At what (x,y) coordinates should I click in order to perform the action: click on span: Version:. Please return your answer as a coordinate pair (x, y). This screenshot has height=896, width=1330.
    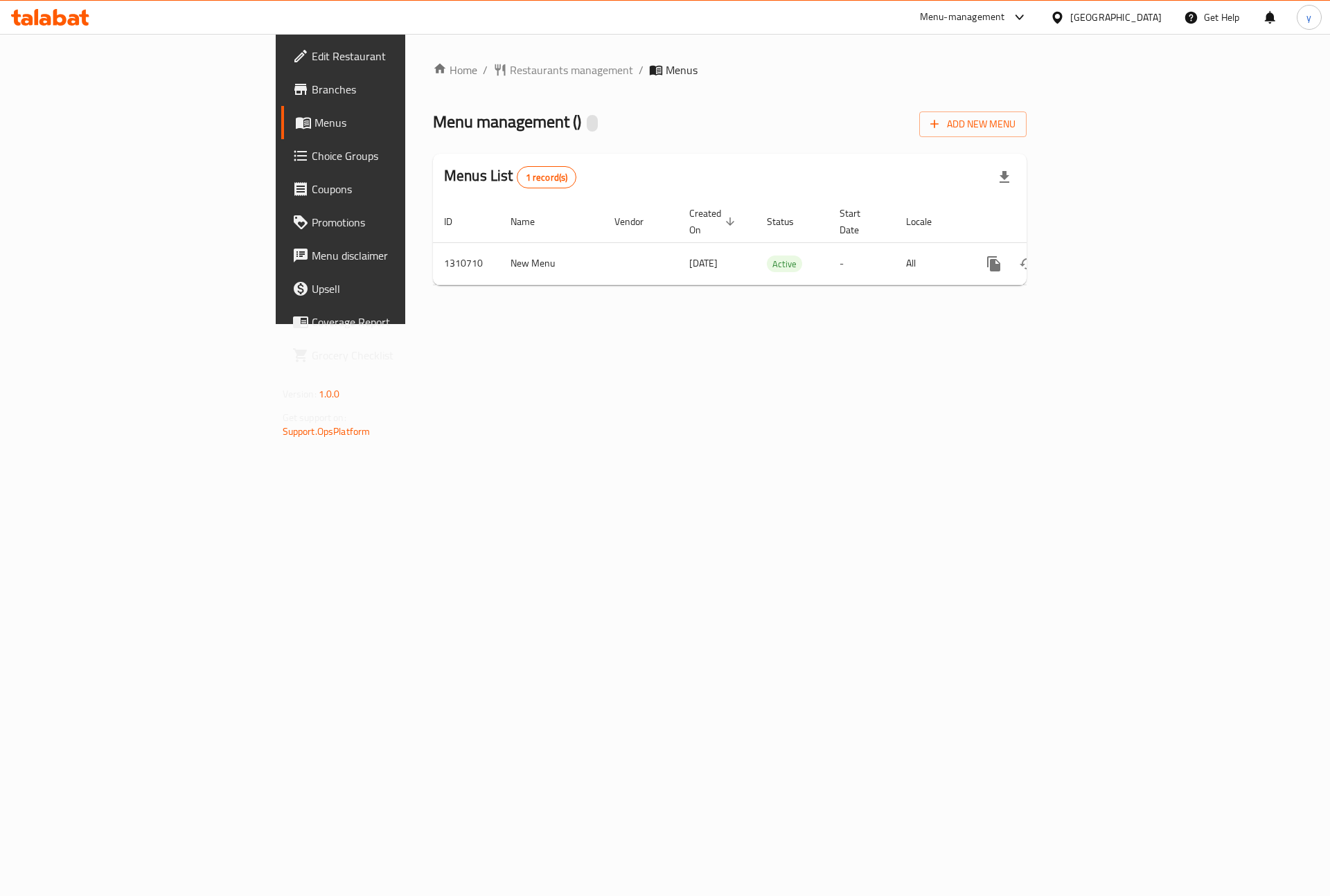
    Looking at the image, I should click on (299, 394).